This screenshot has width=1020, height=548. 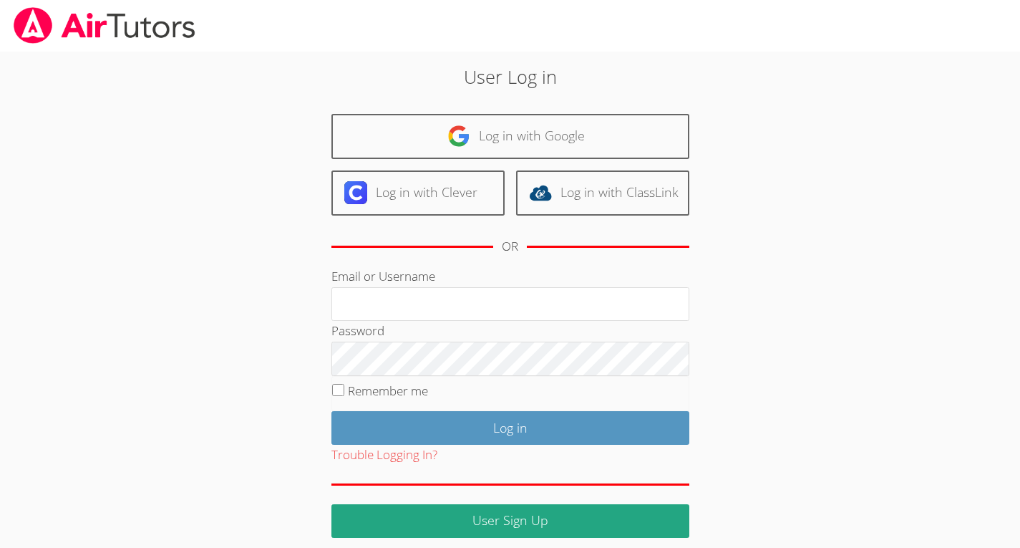 What do you see at coordinates (510, 520) in the screenshot?
I see `a: User Sign Up` at bounding box center [510, 520].